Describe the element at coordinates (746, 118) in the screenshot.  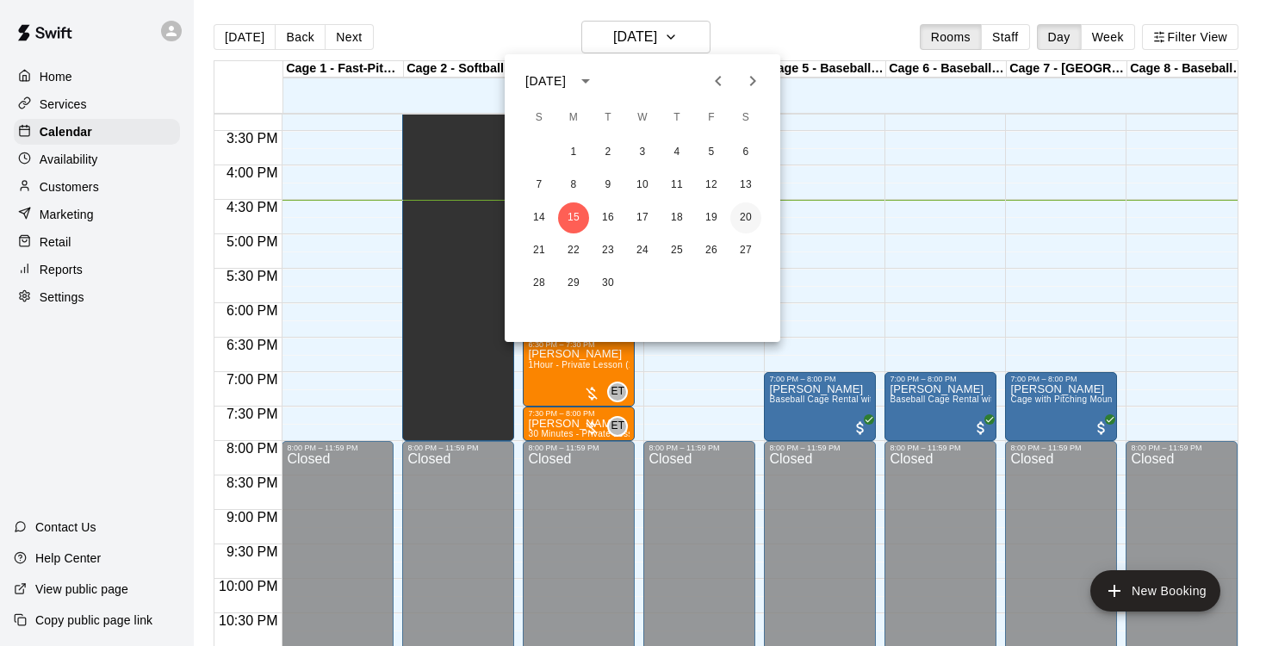
I see `span: Saturday` at that location.